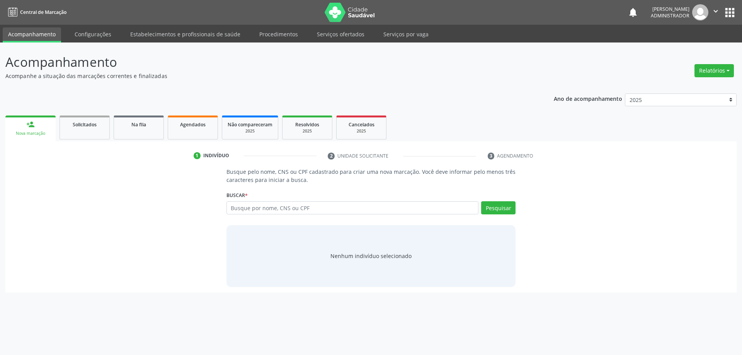 Image resolution: width=742 pixels, height=355 pixels. Describe the element at coordinates (353, 208) in the screenshot. I see `input: Busque por nome, CNS ou CPF` at that location.